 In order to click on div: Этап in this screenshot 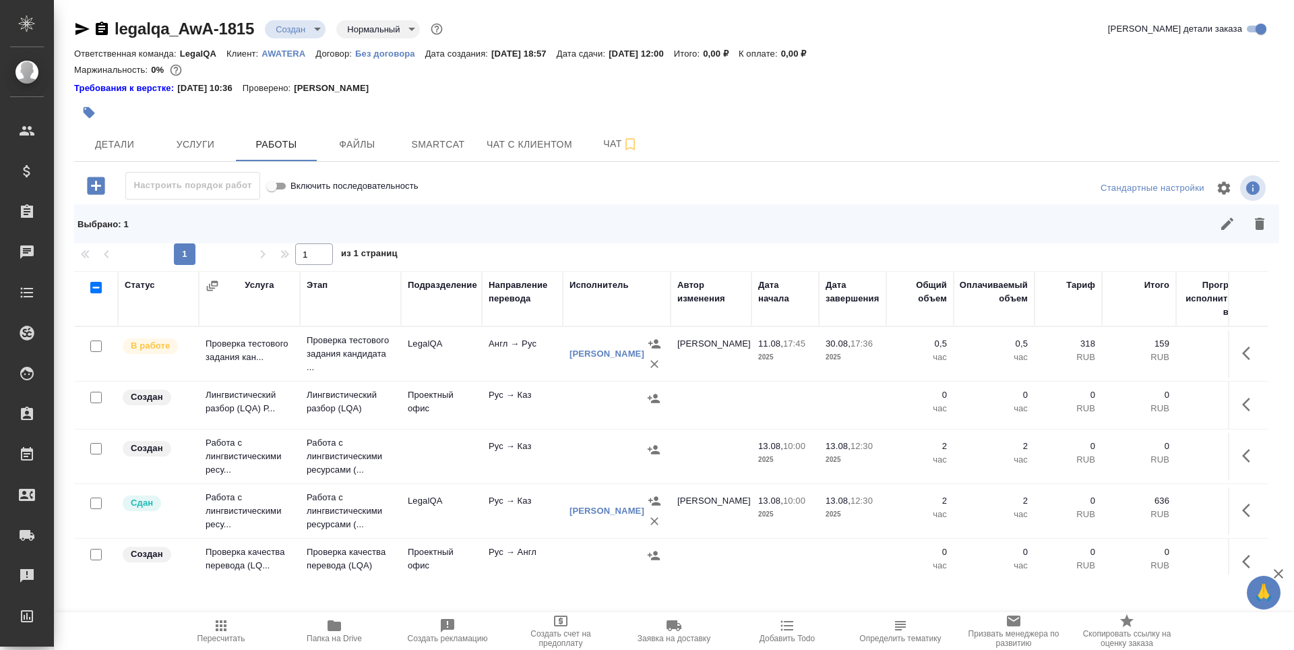, I will do `click(317, 285)`.